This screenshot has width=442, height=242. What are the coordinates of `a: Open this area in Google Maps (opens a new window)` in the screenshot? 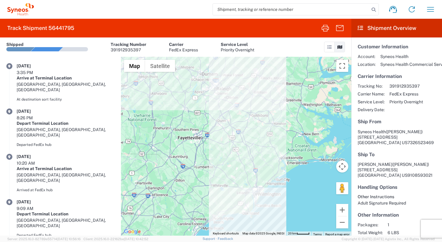 It's located at (132, 232).